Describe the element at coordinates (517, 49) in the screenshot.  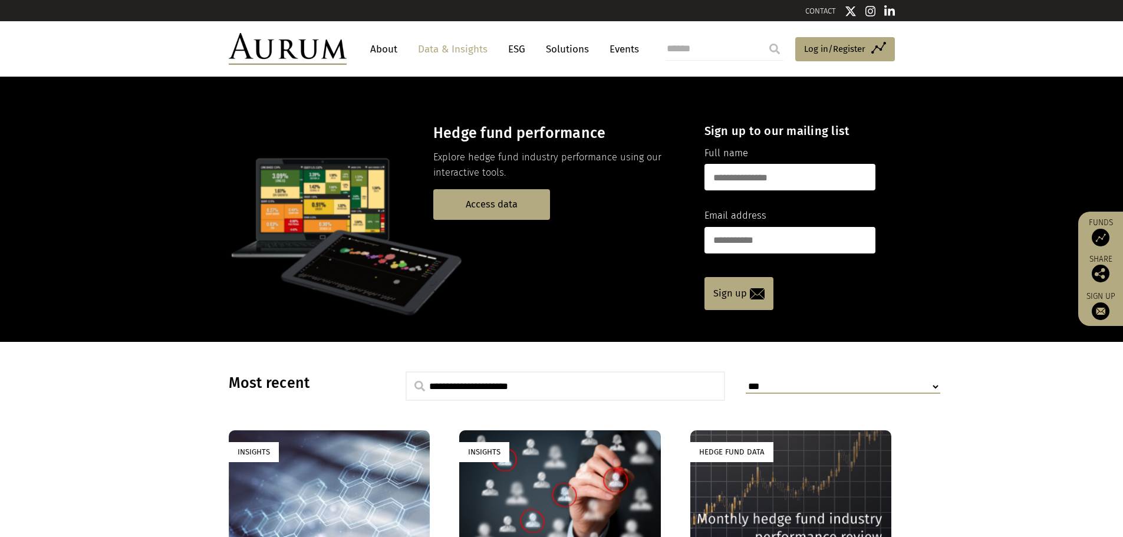
I see `a: ESG` at that location.